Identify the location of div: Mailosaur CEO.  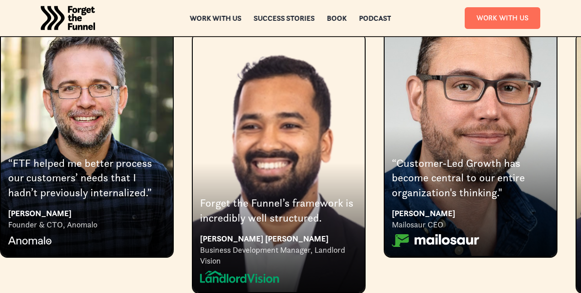
(471, 225).